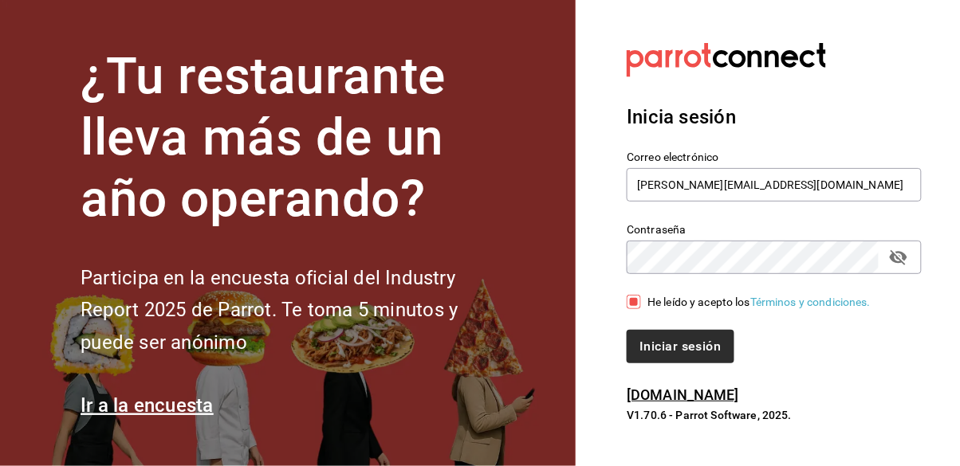  I want to click on button: Iniciar sesión, so click(680, 347).